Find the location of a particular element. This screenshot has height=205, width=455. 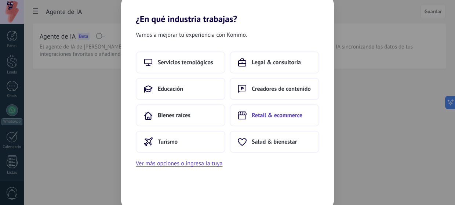

span: Turismo is located at coordinates (168, 142).